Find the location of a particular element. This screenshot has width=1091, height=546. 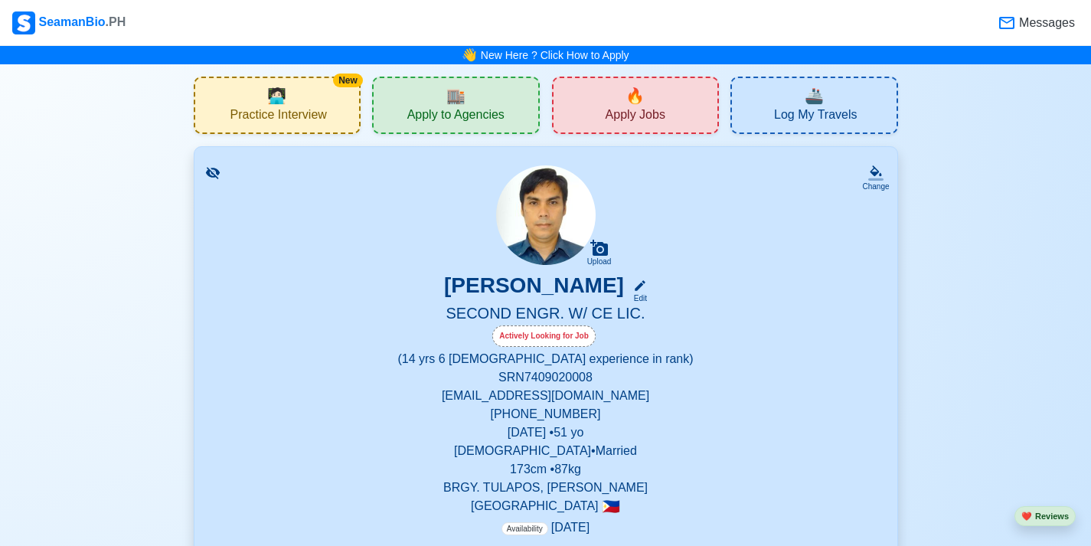

span: .PH is located at coordinates (116, 21).